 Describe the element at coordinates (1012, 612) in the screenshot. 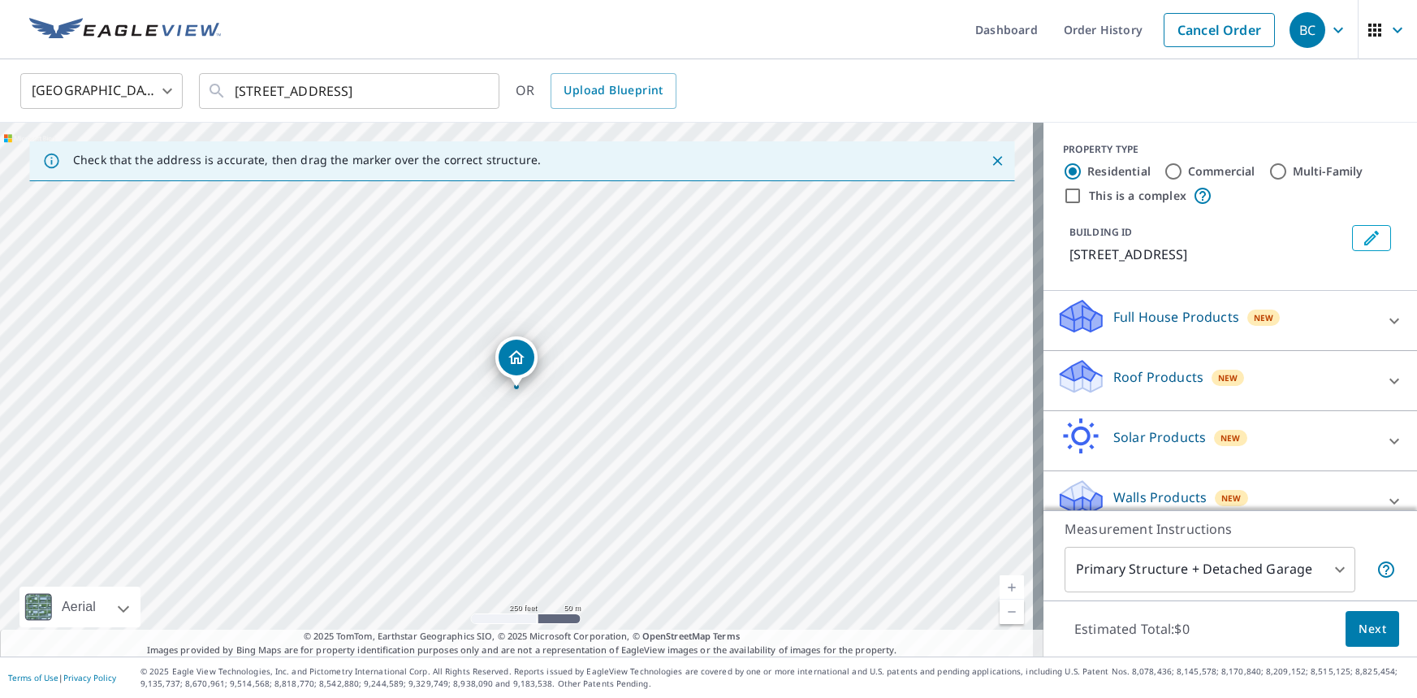

I see `a: Current Level 17, Zoom Out` at that location.